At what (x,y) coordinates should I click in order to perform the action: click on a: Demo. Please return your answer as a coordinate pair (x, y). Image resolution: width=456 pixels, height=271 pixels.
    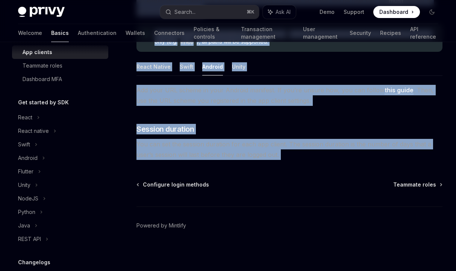
    Looking at the image, I should click on (327, 12).